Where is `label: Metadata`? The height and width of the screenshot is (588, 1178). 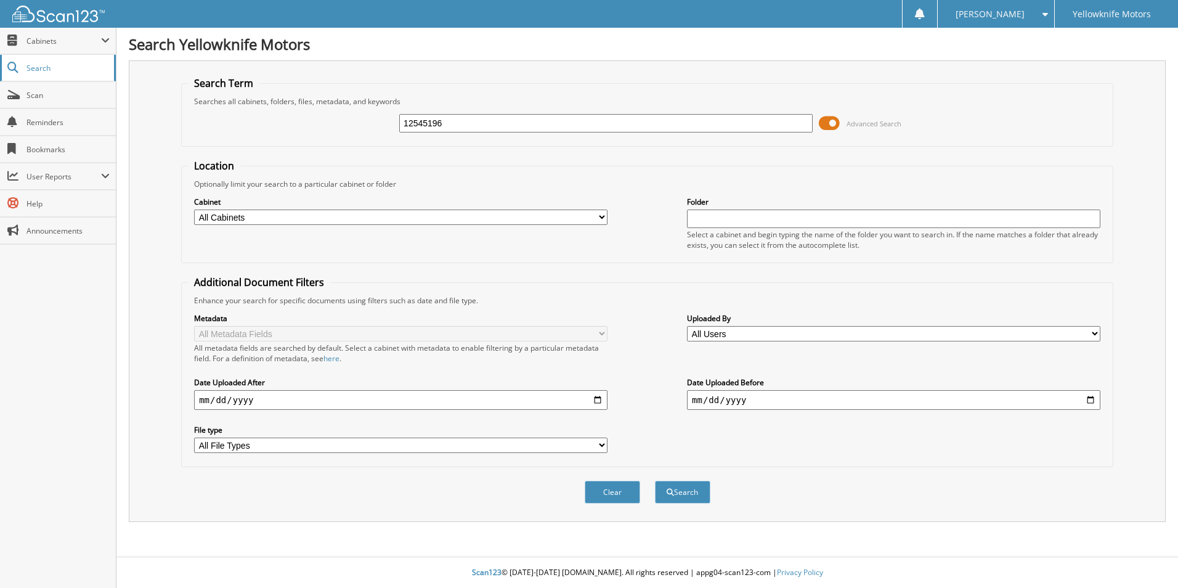
label: Metadata is located at coordinates (400, 318).